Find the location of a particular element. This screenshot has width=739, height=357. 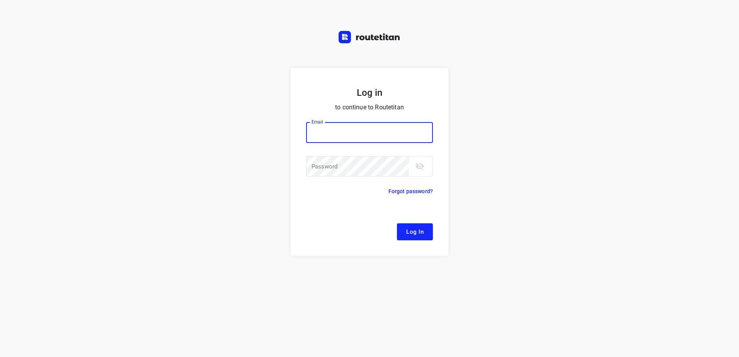

h5: Log in is located at coordinates (370, 93).